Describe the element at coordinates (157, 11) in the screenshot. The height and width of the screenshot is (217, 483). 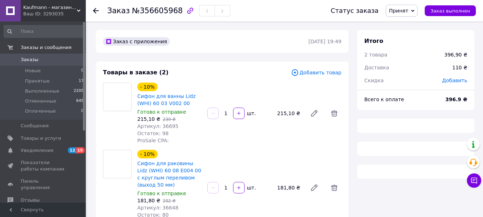
I see `span: №356605968` at that location.